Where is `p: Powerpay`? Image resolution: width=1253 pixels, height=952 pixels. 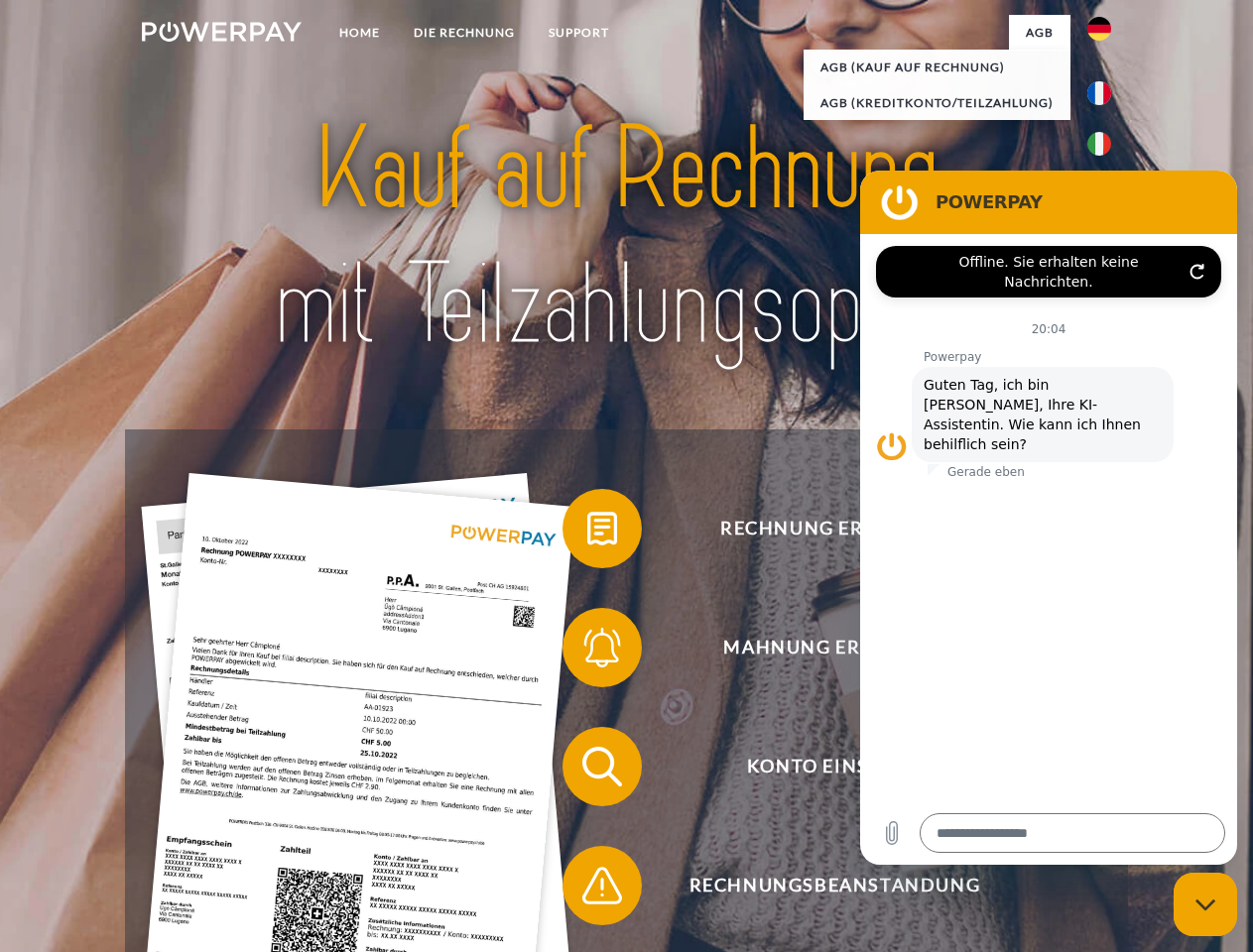
p: Powerpay is located at coordinates (220, 187).